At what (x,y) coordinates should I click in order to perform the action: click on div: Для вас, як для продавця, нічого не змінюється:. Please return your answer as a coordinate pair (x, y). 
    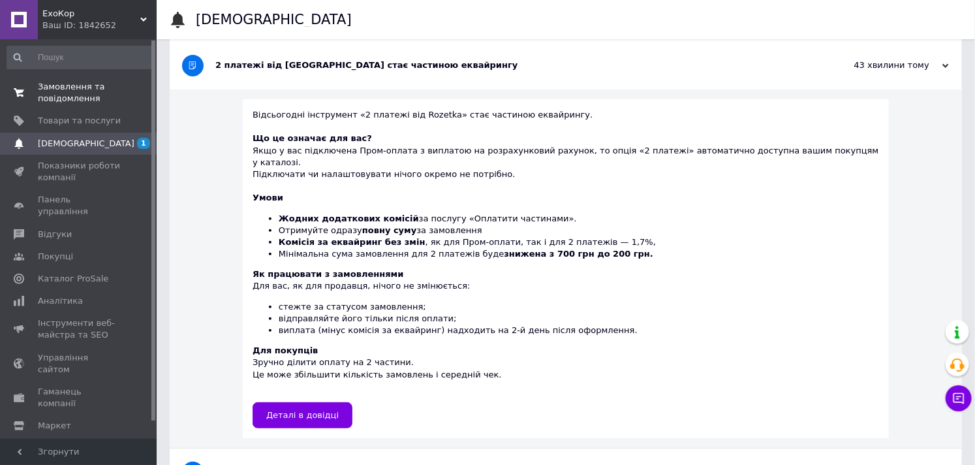
    Looking at the image, I should click on (566, 302).